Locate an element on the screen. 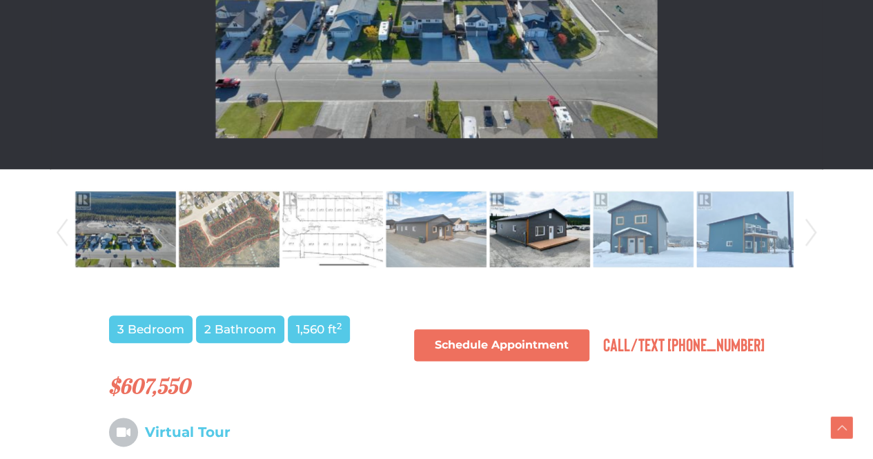 The width and height of the screenshot is (873, 459). h2: $607,550 is located at coordinates (437, 386).